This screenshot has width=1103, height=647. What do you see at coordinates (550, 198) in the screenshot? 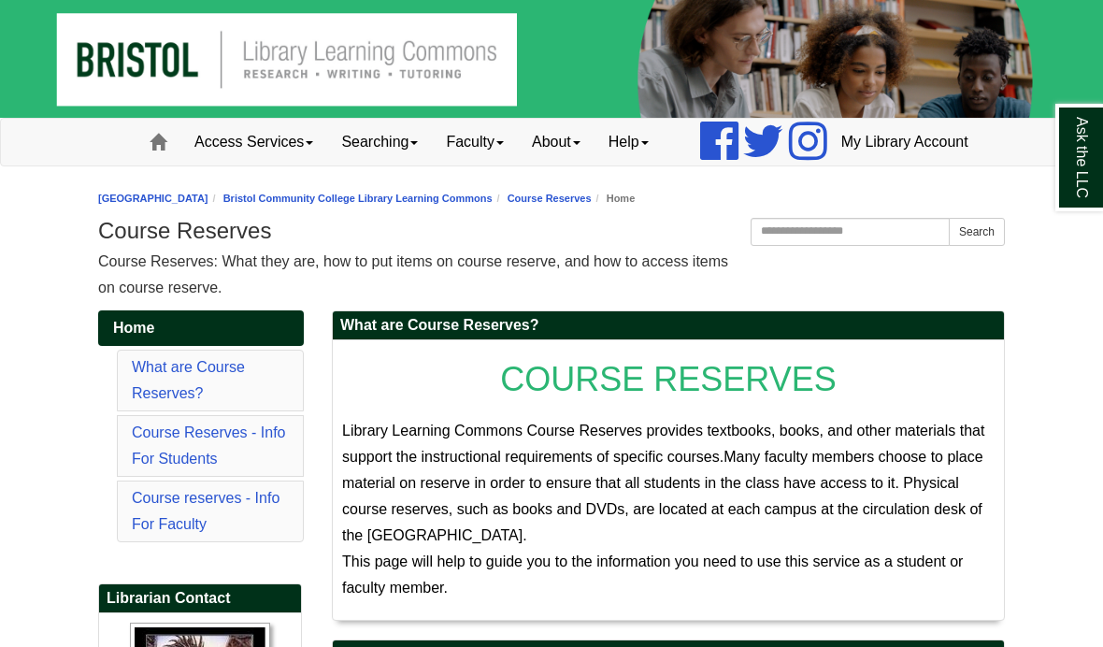
I see `a: Course Reserves` at bounding box center [550, 198].